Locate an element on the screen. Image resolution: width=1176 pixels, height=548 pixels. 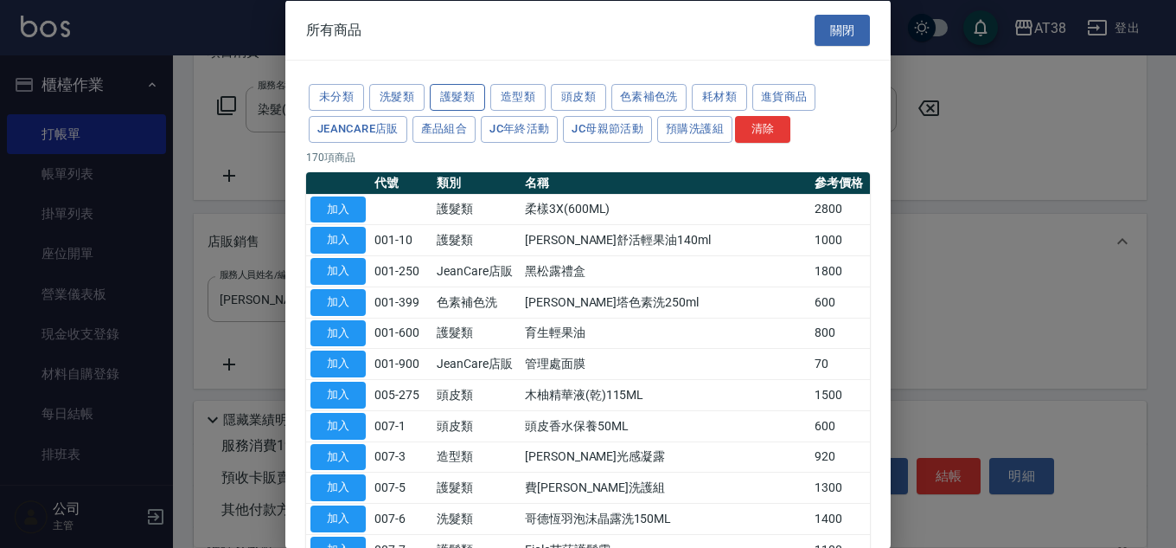
td: 1300 is located at coordinates (840, 487).